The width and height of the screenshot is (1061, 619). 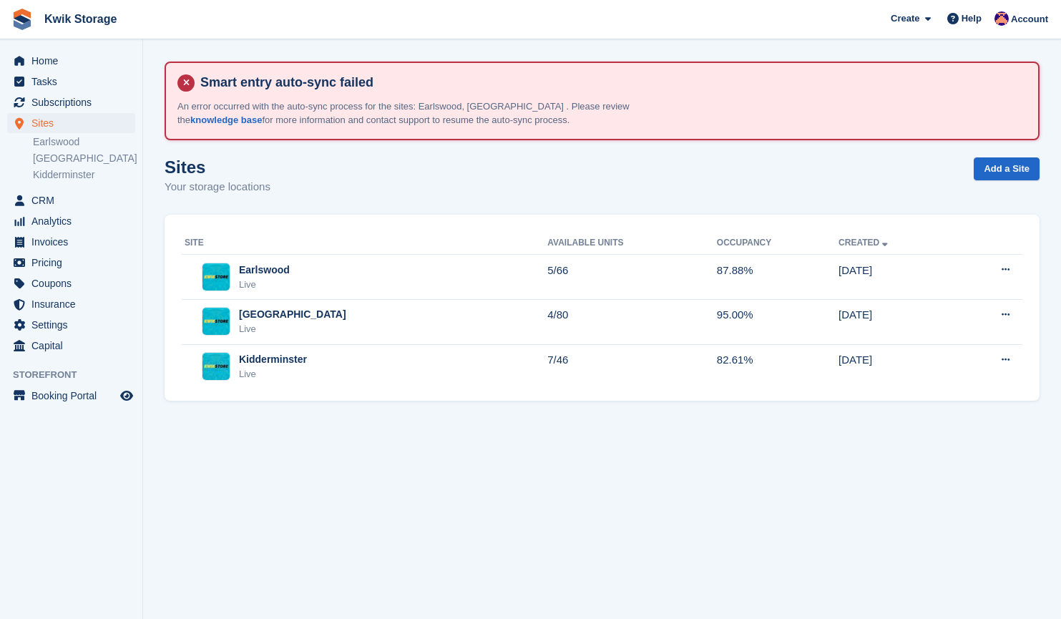 What do you see at coordinates (632, 243) in the screenshot?
I see `th: Available Units` at bounding box center [632, 243].